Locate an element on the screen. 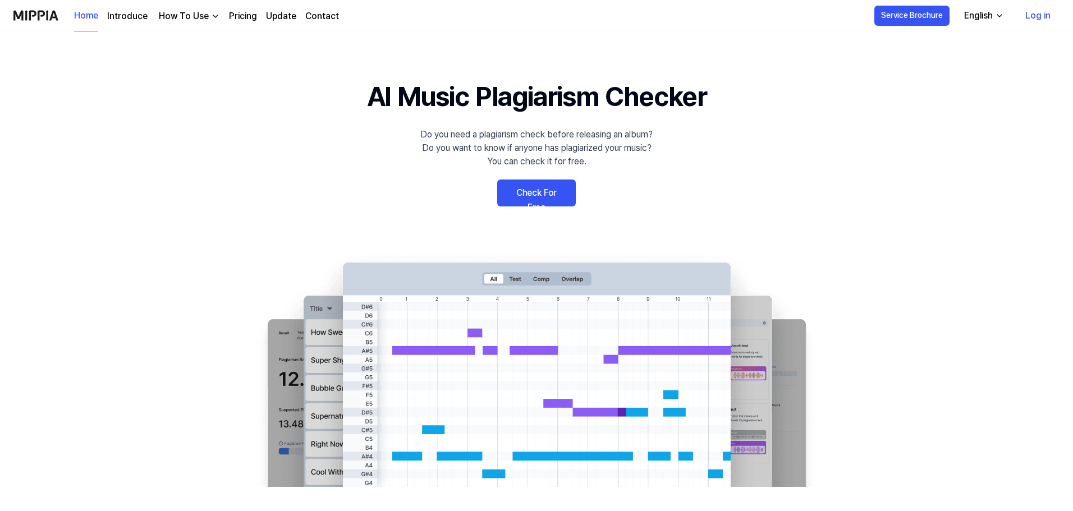 The width and height of the screenshot is (1073, 511). button: How To Use is located at coordinates (188, 16).